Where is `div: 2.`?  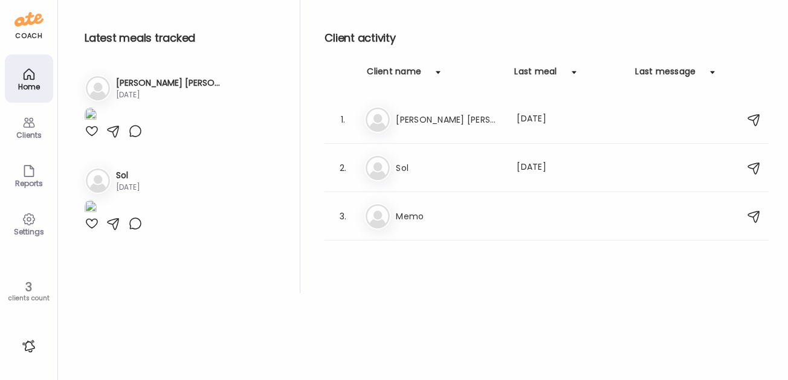 div: 2. is located at coordinates (343, 168).